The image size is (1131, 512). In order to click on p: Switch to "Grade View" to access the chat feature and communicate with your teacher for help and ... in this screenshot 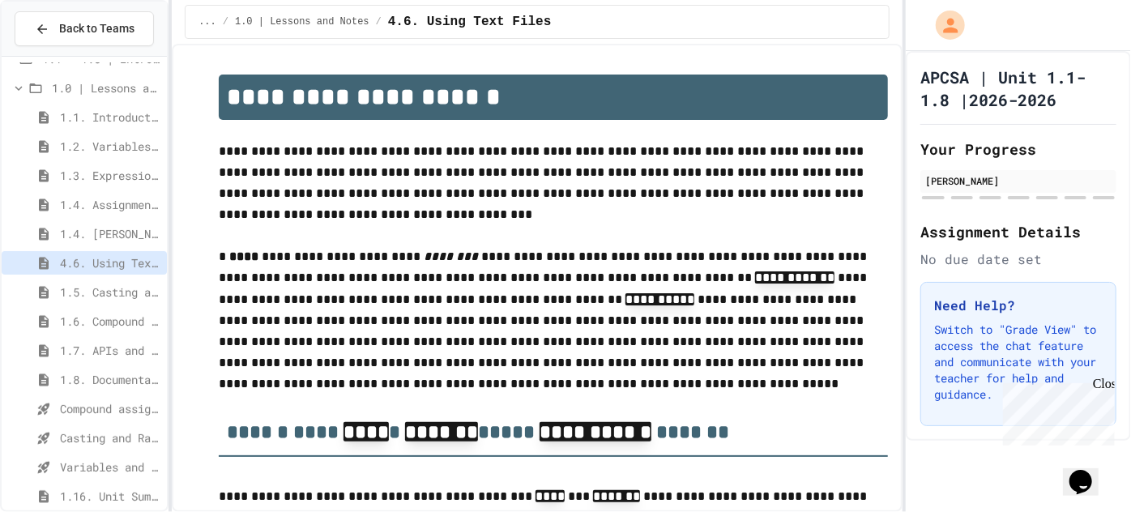, I will do `click(1018, 362)`.